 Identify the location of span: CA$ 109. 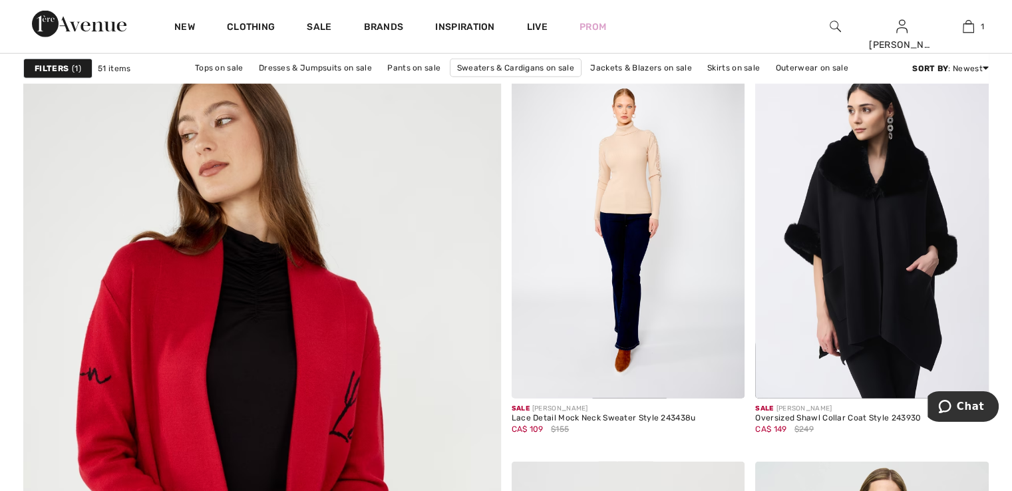
(527, 429).